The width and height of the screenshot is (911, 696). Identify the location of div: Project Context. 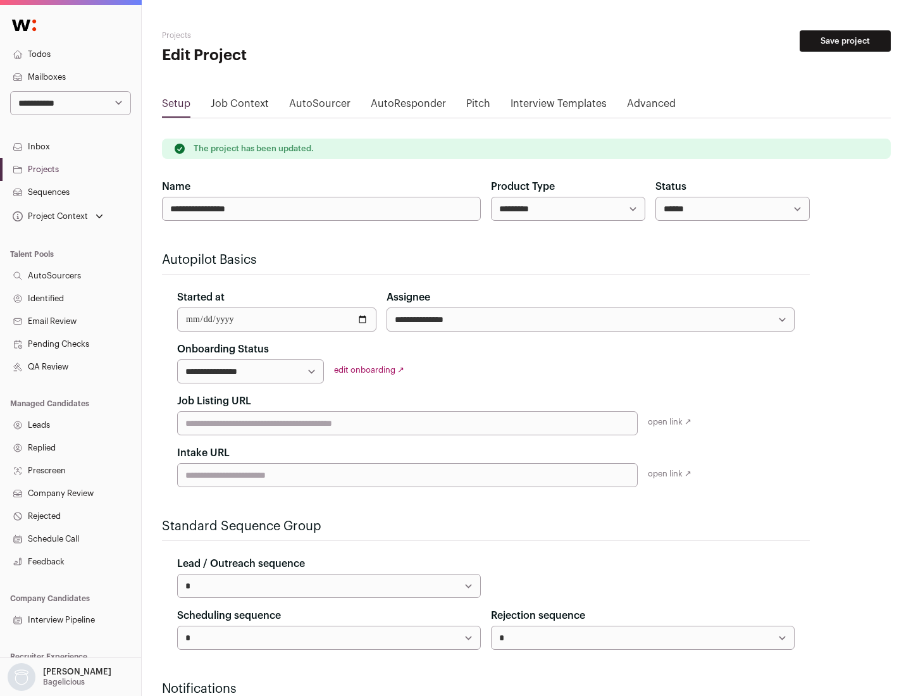
(49, 216).